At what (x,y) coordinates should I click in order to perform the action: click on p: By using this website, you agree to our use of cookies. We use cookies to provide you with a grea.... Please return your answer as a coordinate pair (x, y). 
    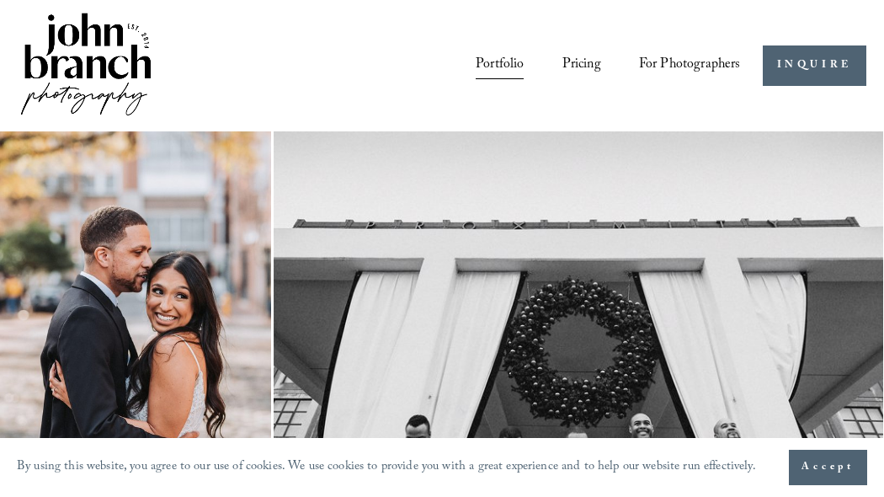
    Looking at the image, I should click on (386, 466).